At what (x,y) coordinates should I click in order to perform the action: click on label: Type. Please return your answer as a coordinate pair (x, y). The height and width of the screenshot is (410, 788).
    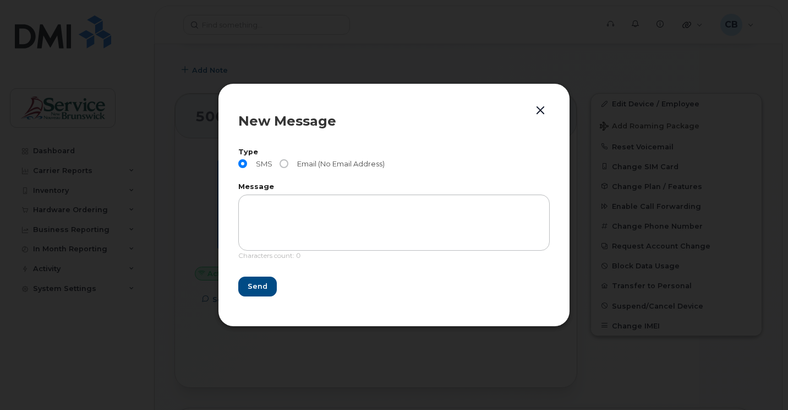
    Looking at the image, I should click on (394, 152).